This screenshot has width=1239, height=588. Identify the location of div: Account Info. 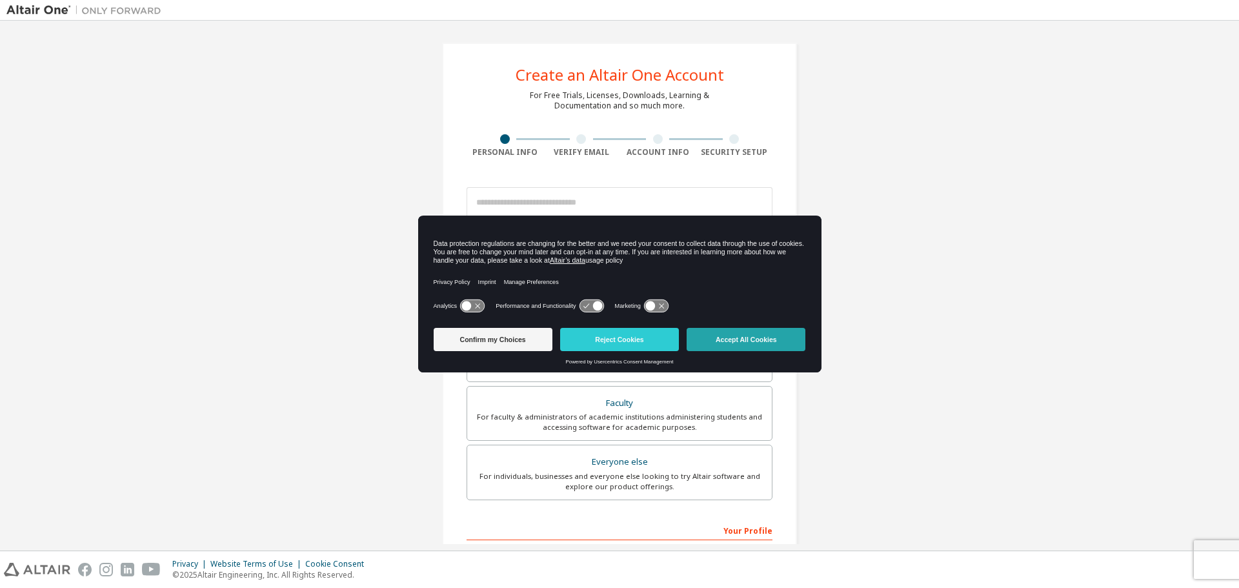
(657, 152).